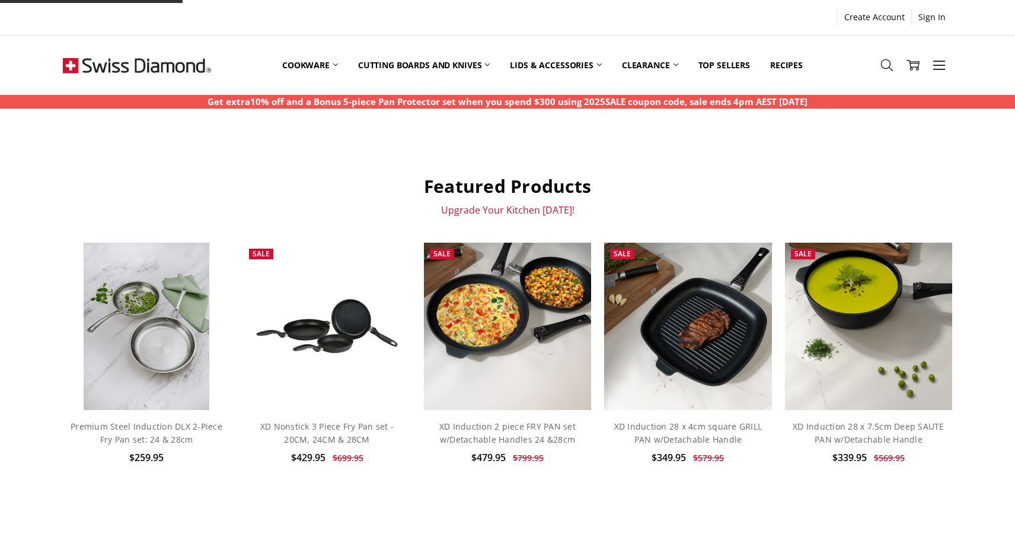 The height and width of the screenshot is (559, 1015). I want to click on a: Clearance, so click(650, 65).